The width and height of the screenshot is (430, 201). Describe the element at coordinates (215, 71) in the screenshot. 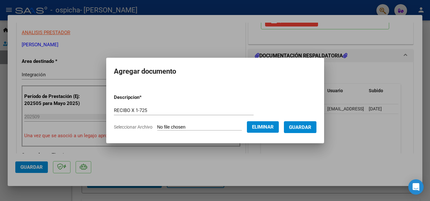

I see `h2: Agregar documento` at that location.